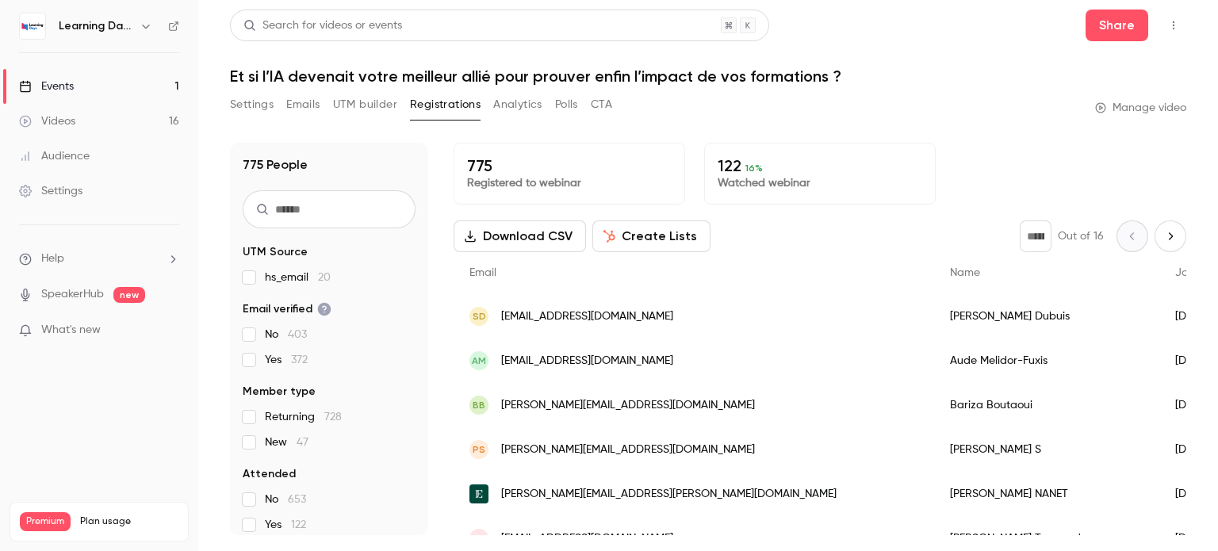 This screenshot has width=1218, height=551. I want to click on div: Videos, so click(47, 121).